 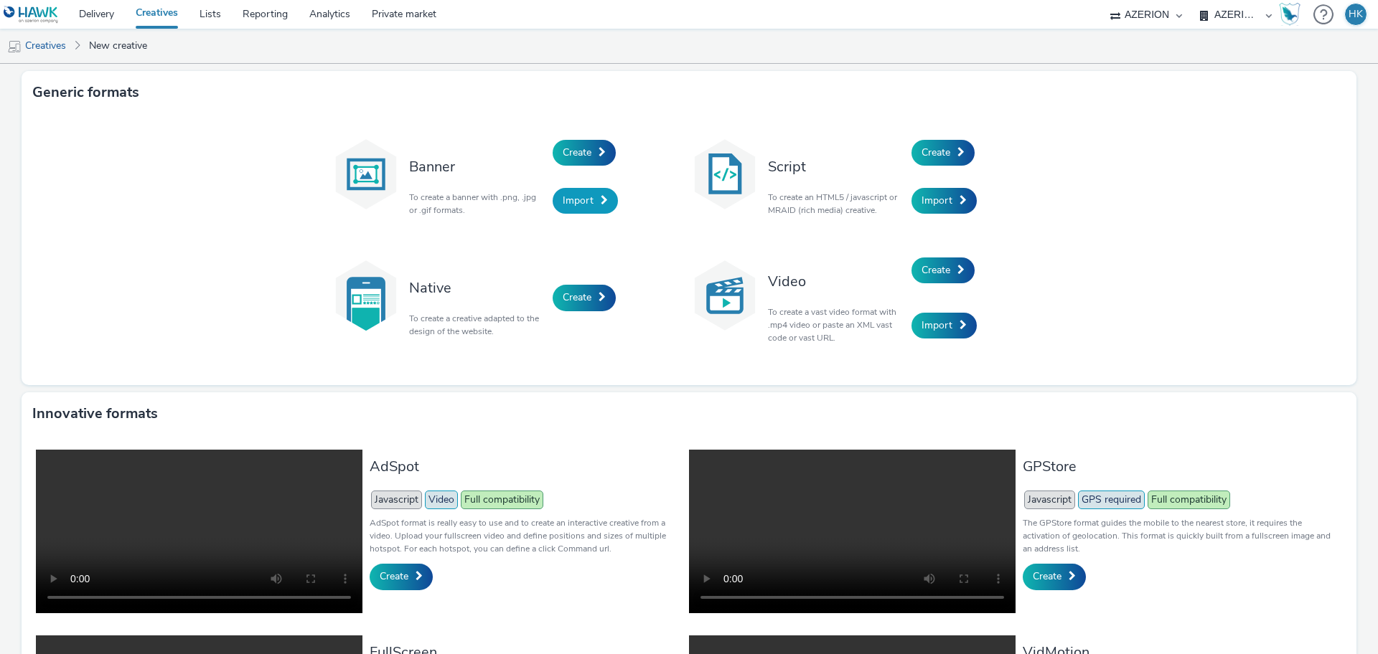 What do you see at coordinates (836, 325) in the screenshot?
I see `p: To create a vast video format with .mp4 video or paste an XML vast code or vast URL.` at bounding box center [836, 325].